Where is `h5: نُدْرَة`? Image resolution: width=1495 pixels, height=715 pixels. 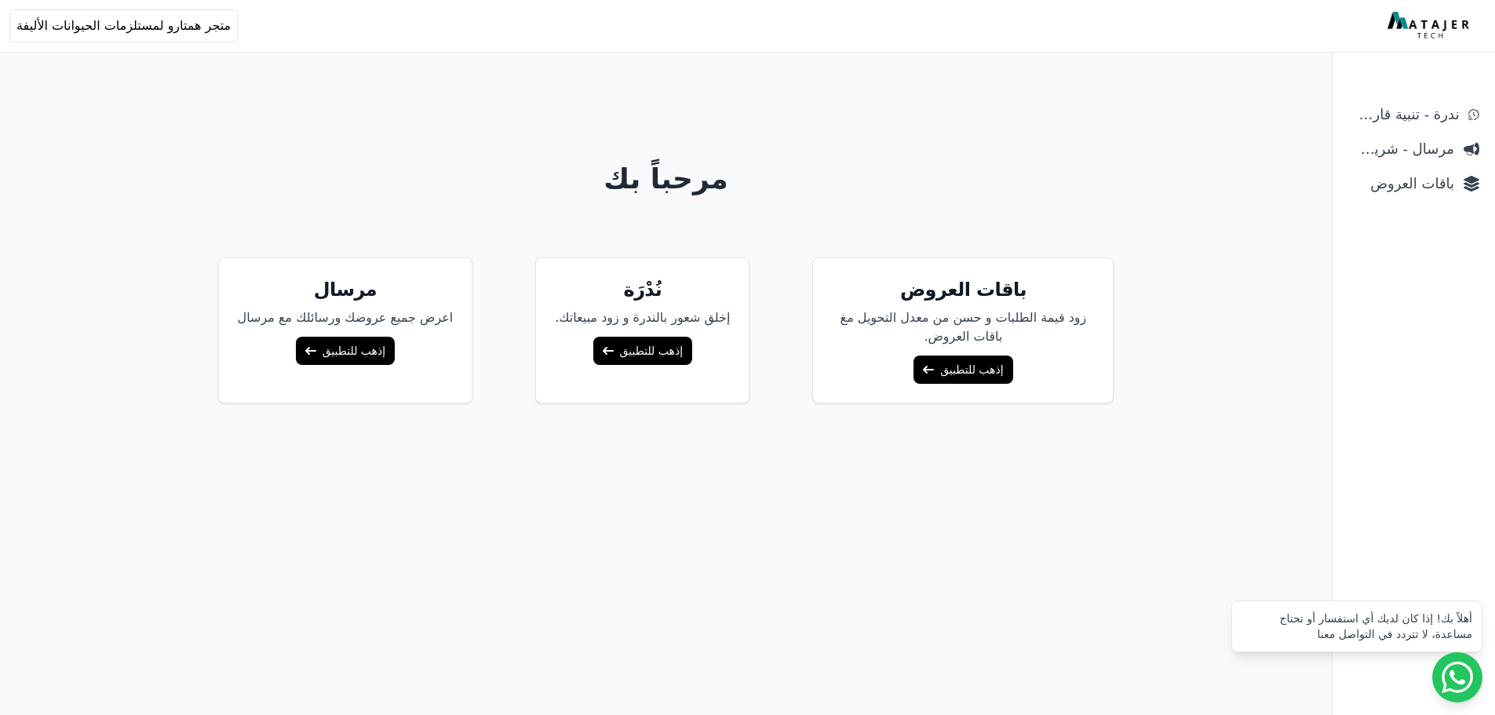 h5: نُدْرَة is located at coordinates (642, 290).